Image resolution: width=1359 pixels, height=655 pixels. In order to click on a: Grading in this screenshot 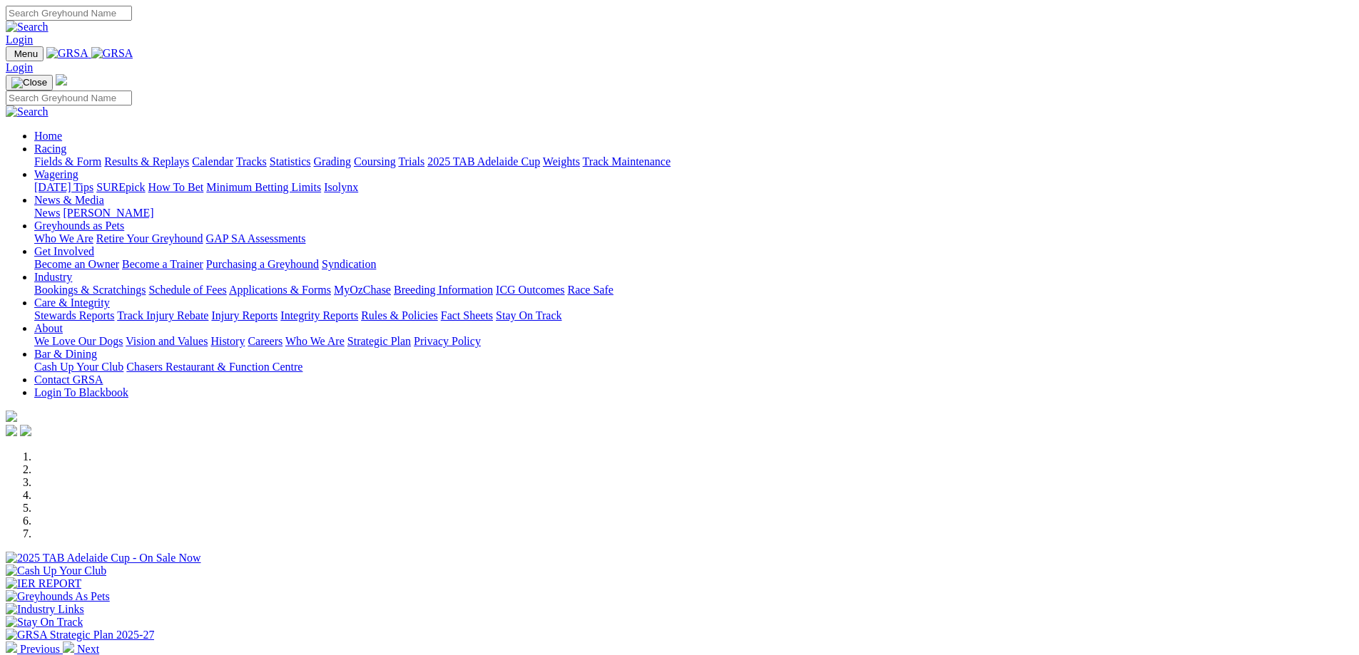, I will do `click(332, 161)`.